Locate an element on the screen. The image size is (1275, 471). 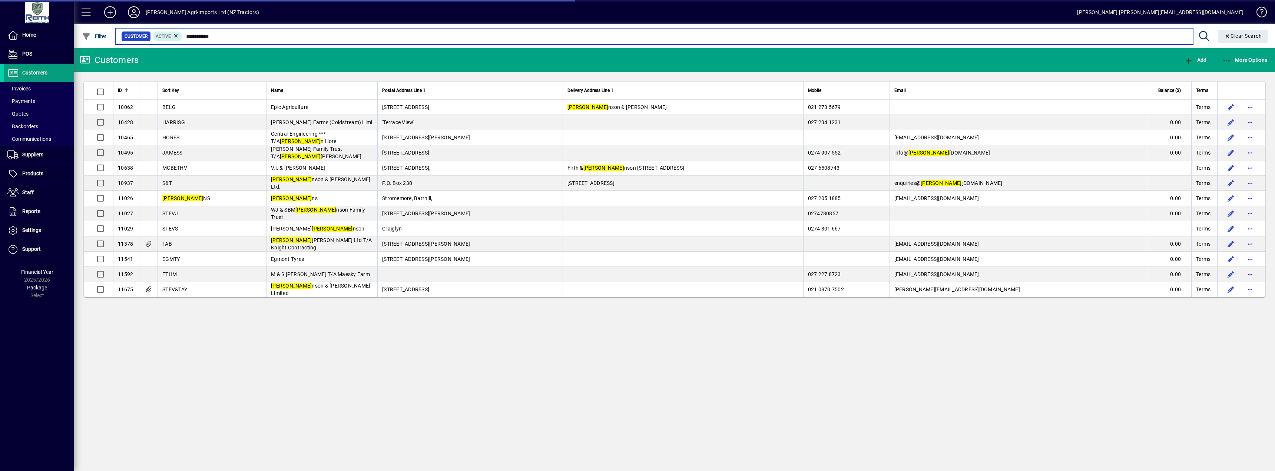
span: NS is located at coordinates (186, 198).